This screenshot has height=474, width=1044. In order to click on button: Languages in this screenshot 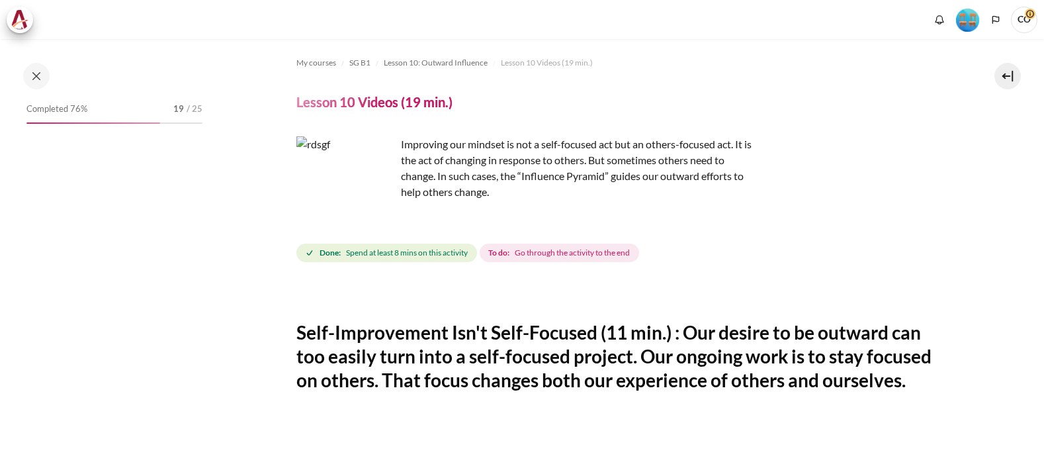, I will do `click(996, 20)`.